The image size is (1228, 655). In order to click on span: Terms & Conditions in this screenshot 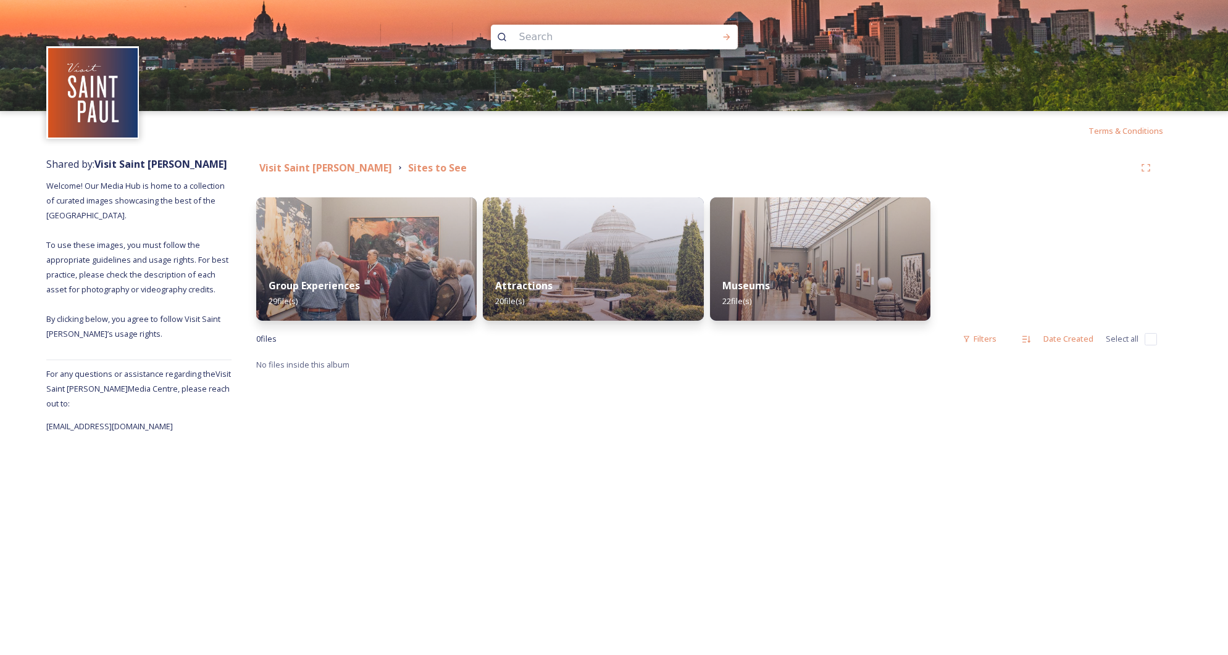, I will do `click(1125, 131)`.